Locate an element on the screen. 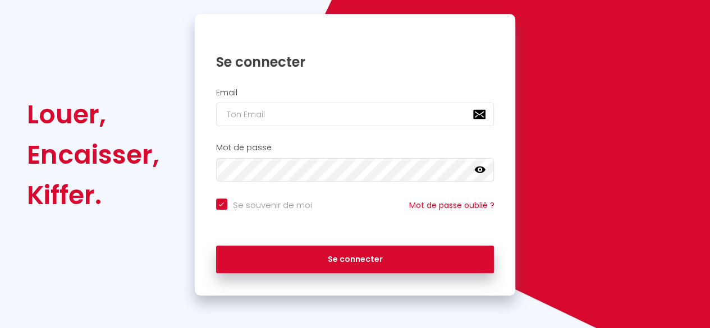  div: Kiffer. is located at coordinates (93, 195).